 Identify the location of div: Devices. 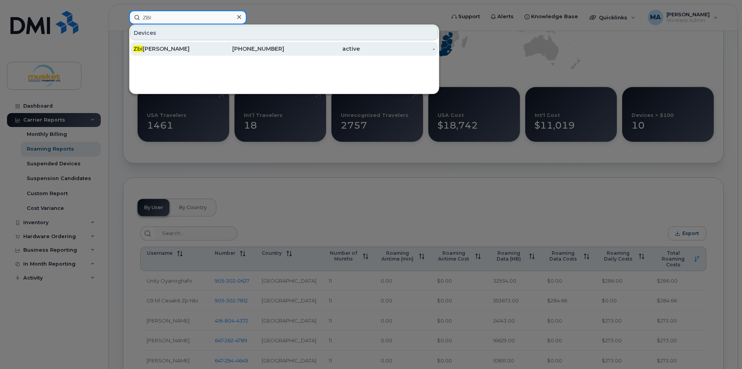
(284, 33).